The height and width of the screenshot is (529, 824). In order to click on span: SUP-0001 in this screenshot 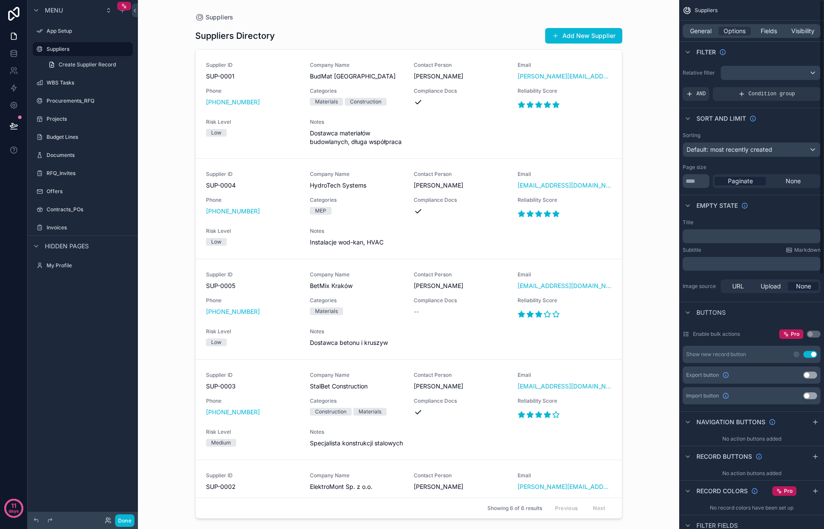, I will do `click(252, 76)`.